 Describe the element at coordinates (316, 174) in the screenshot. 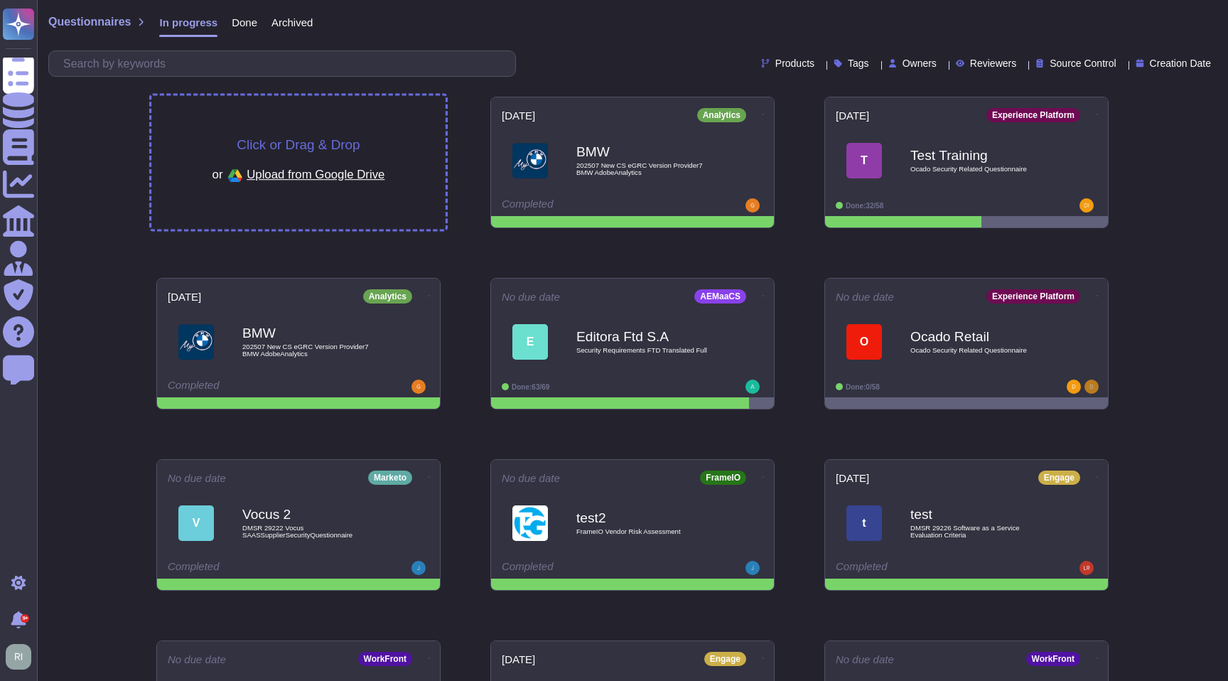

I see `span: Upload from Google Drive` at that location.